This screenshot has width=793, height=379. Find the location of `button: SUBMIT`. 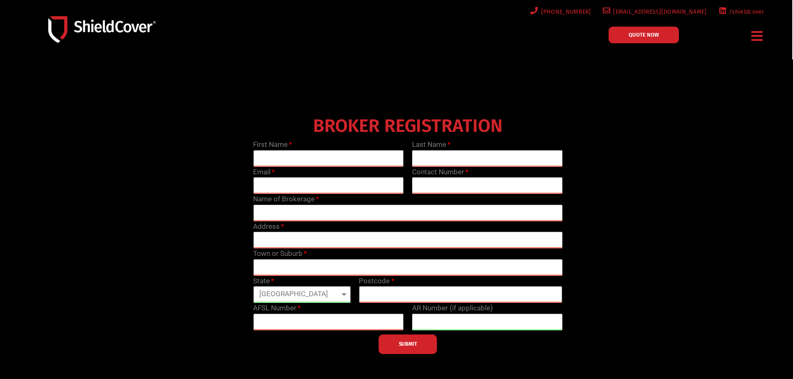

button: SUBMIT is located at coordinates (408, 344).